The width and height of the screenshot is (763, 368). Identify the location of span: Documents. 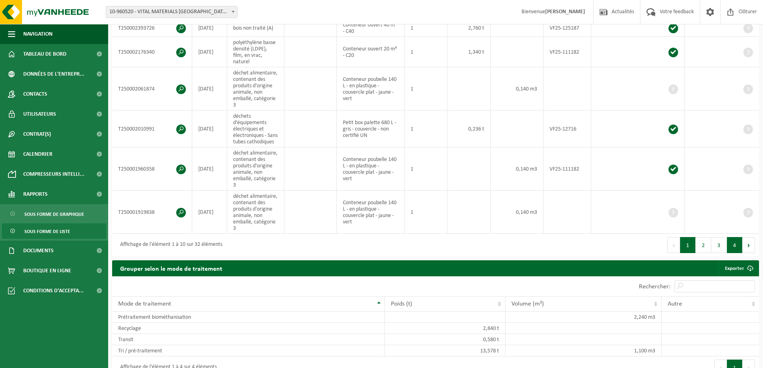
(38, 251).